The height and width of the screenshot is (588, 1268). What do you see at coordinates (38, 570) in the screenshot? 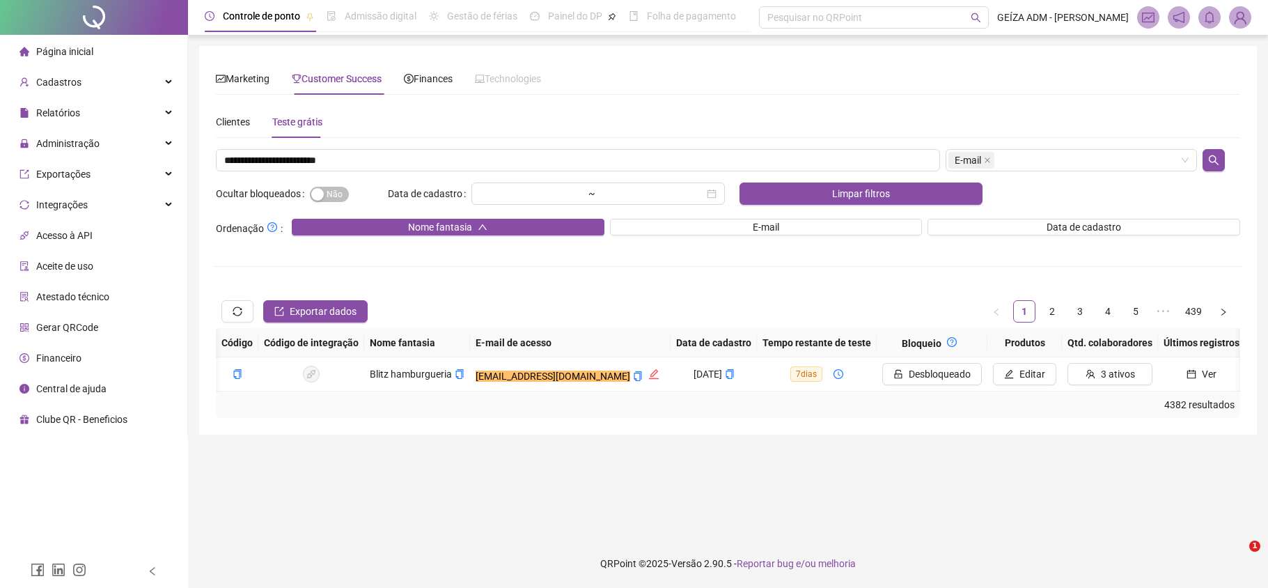
I see `span: facebook` at bounding box center [38, 570].